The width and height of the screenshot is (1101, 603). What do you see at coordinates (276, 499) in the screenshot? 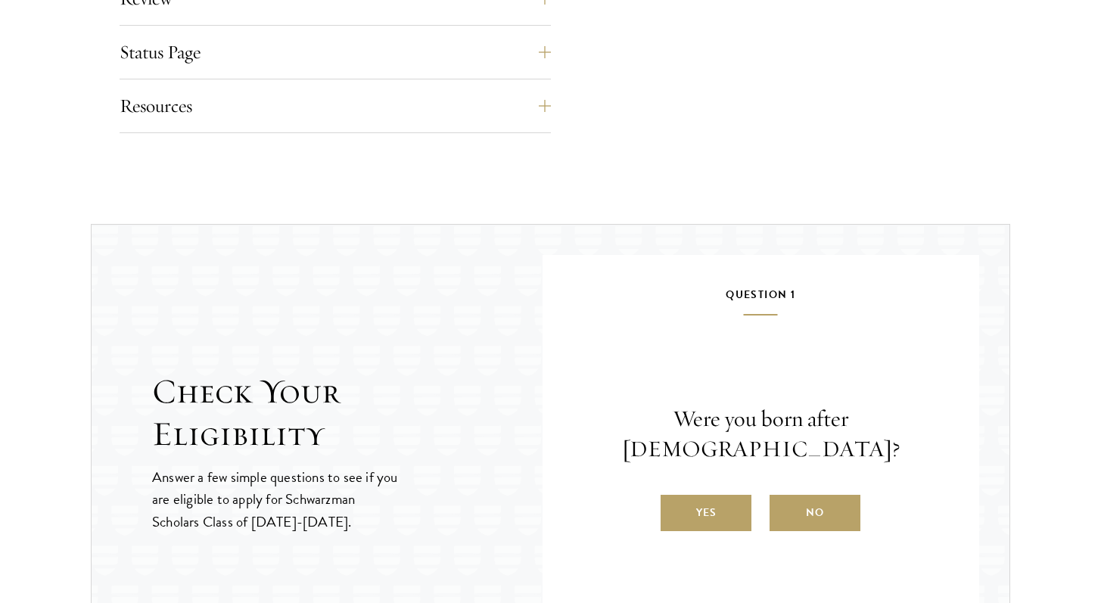
I see `p: Answer a few simple questions to see if you are eligible to apply for Schwarzman Scholars Class o...` at bounding box center [276, 499].